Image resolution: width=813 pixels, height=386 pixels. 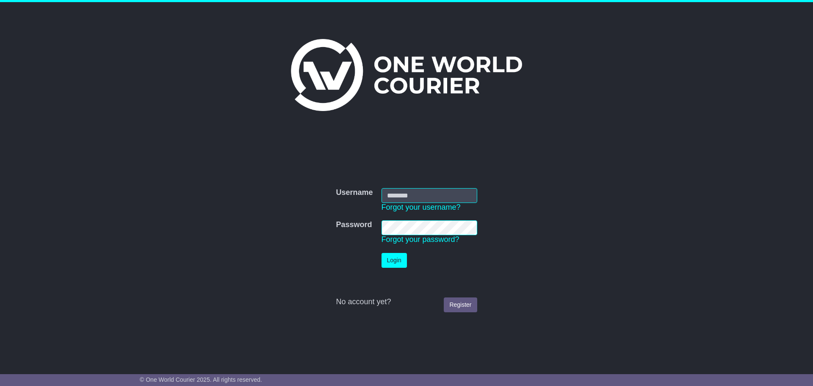 I want to click on label: Username, so click(x=354, y=193).